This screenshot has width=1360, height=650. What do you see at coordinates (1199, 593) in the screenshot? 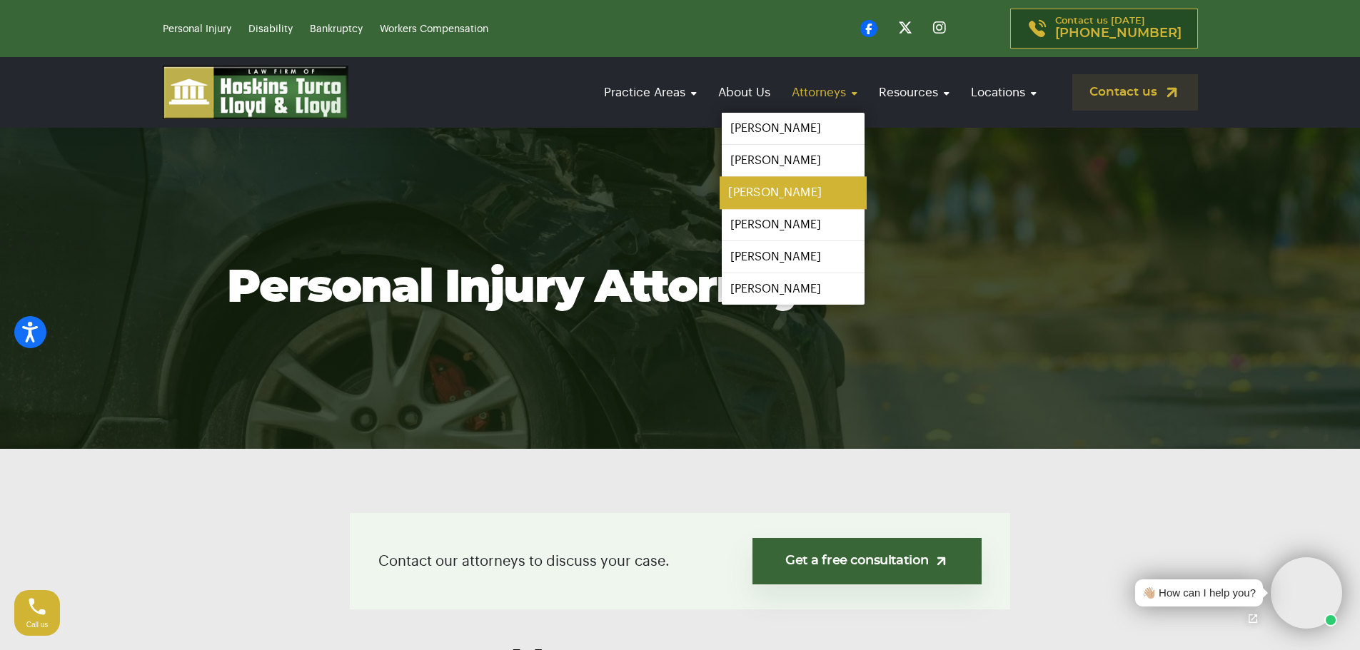
I see `div: 👋🏼 How can I help you?` at bounding box center [1199, 593].